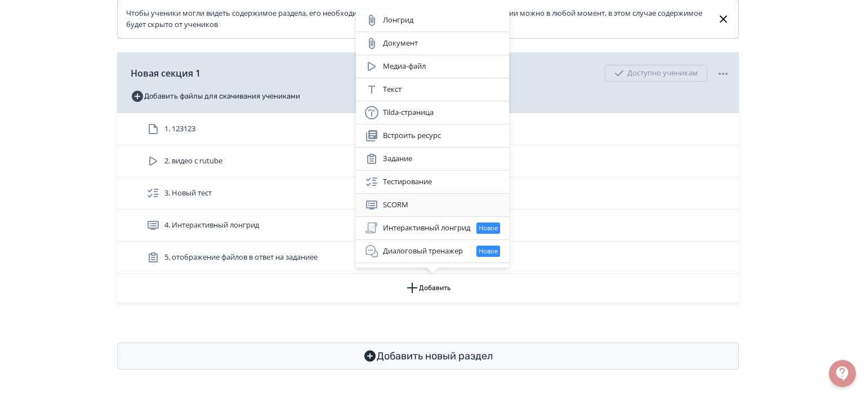 The image size is (865, 396). I want to click on div: Лонгрид, so click(433, 20).